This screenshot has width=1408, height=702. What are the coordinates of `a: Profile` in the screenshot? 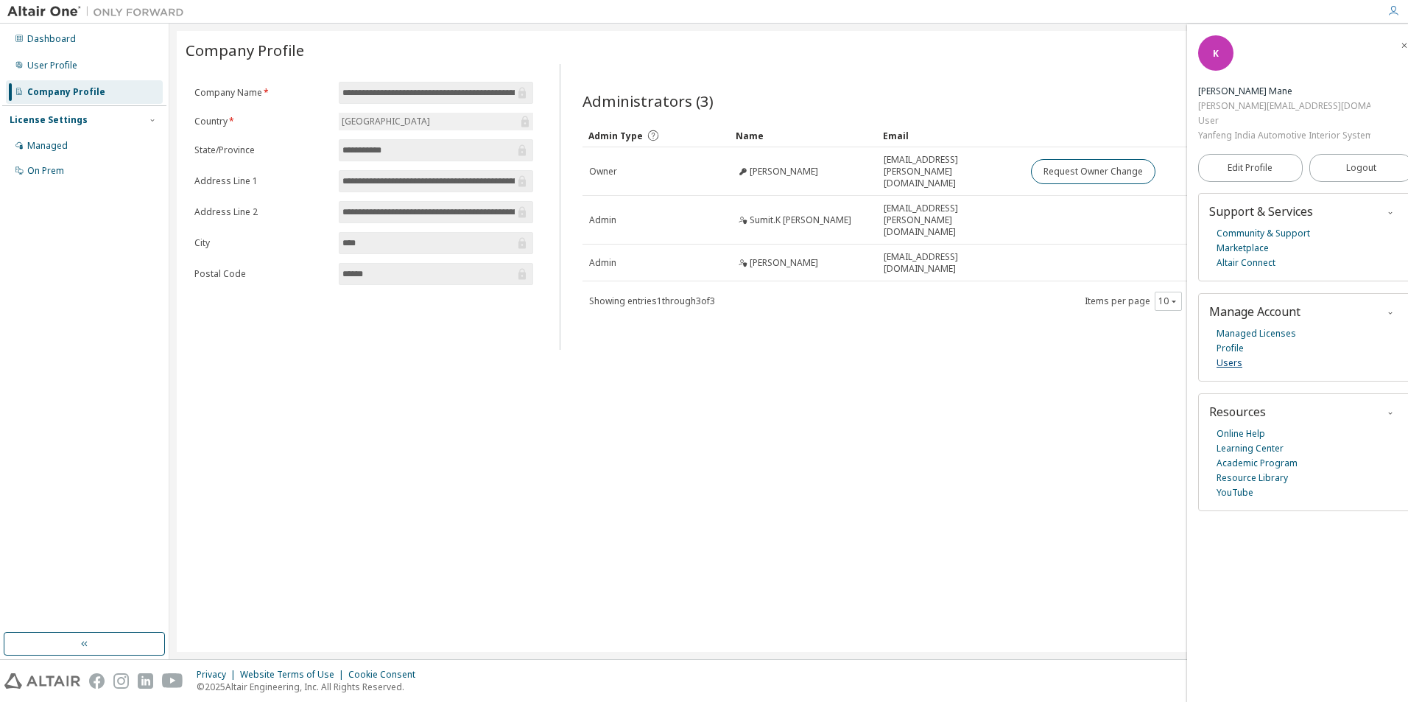 It's located at (1230, 348).